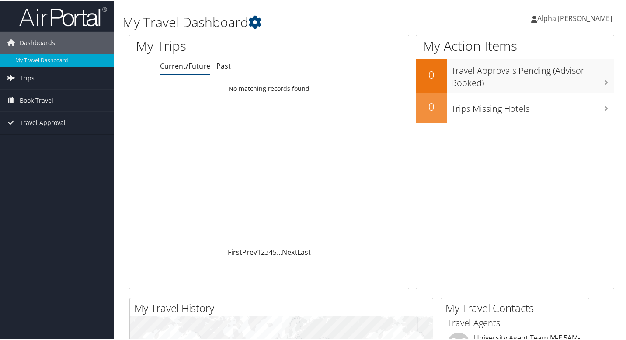  What do you see at coordinates (515, 74) in the screenshot?
I see `a: 0Travel Approvals Pending (Advisor Booked)` at bounding box center [515, 74].